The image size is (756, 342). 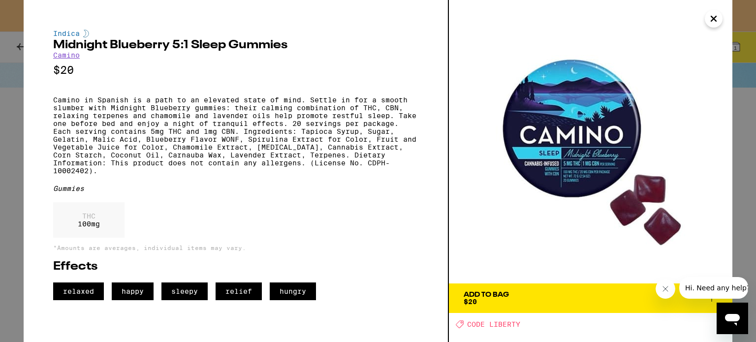 What do you see at coordinates (713, 19) in the screenshot?
I see `button: Close` at bounding box center [713, 19].